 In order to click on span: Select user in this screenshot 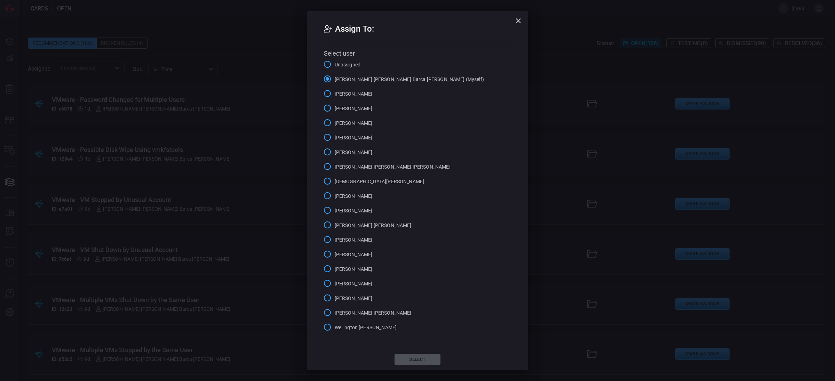, I will do `click(339, 53)`.